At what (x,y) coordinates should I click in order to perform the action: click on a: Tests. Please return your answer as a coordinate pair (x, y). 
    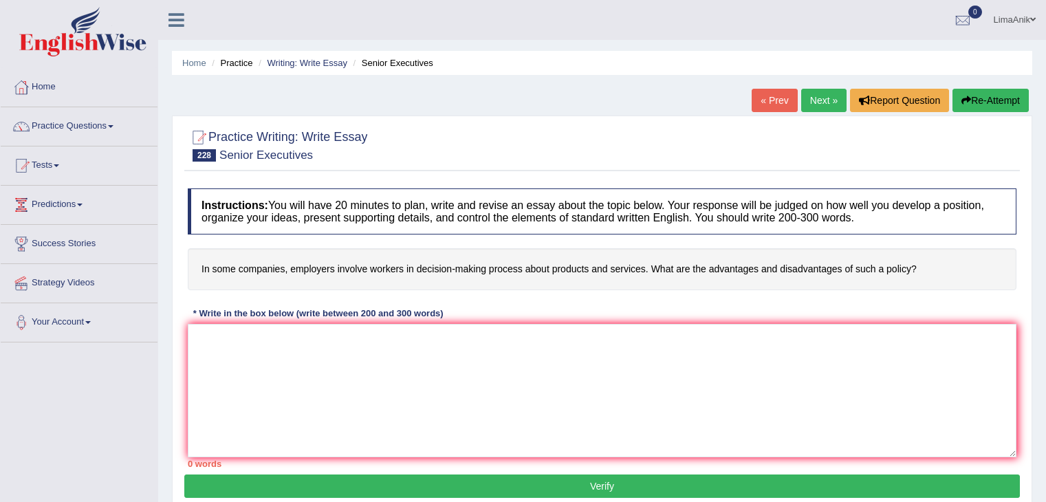
    Looking at the image, I should click on (79, 164).